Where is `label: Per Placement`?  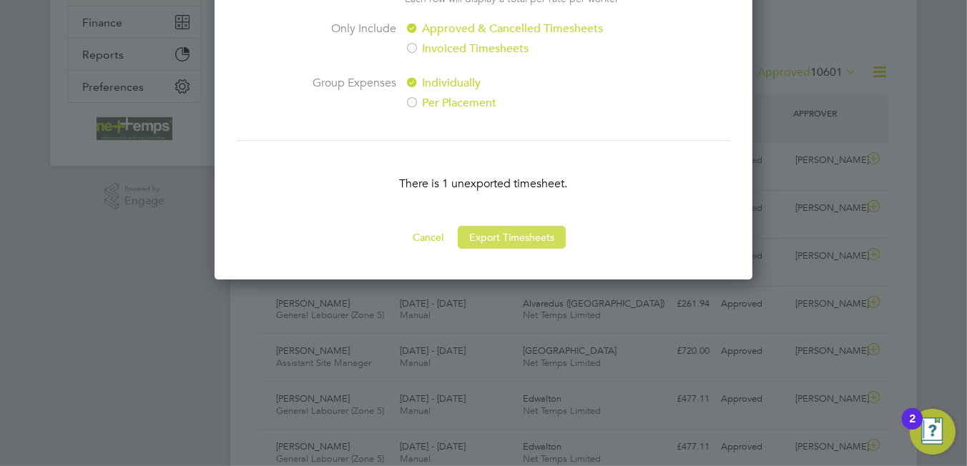 label: Per Placement is located at coordinates (524, 103).